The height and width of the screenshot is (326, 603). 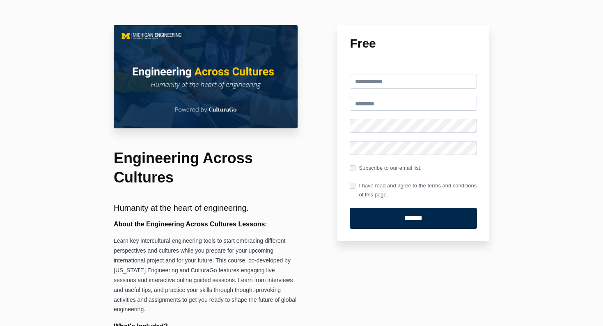 What do you see at coordinates (206, 168) in the screenshot?
I see `h1: Engineering Across Cultures` at bounding box center [206, 168].